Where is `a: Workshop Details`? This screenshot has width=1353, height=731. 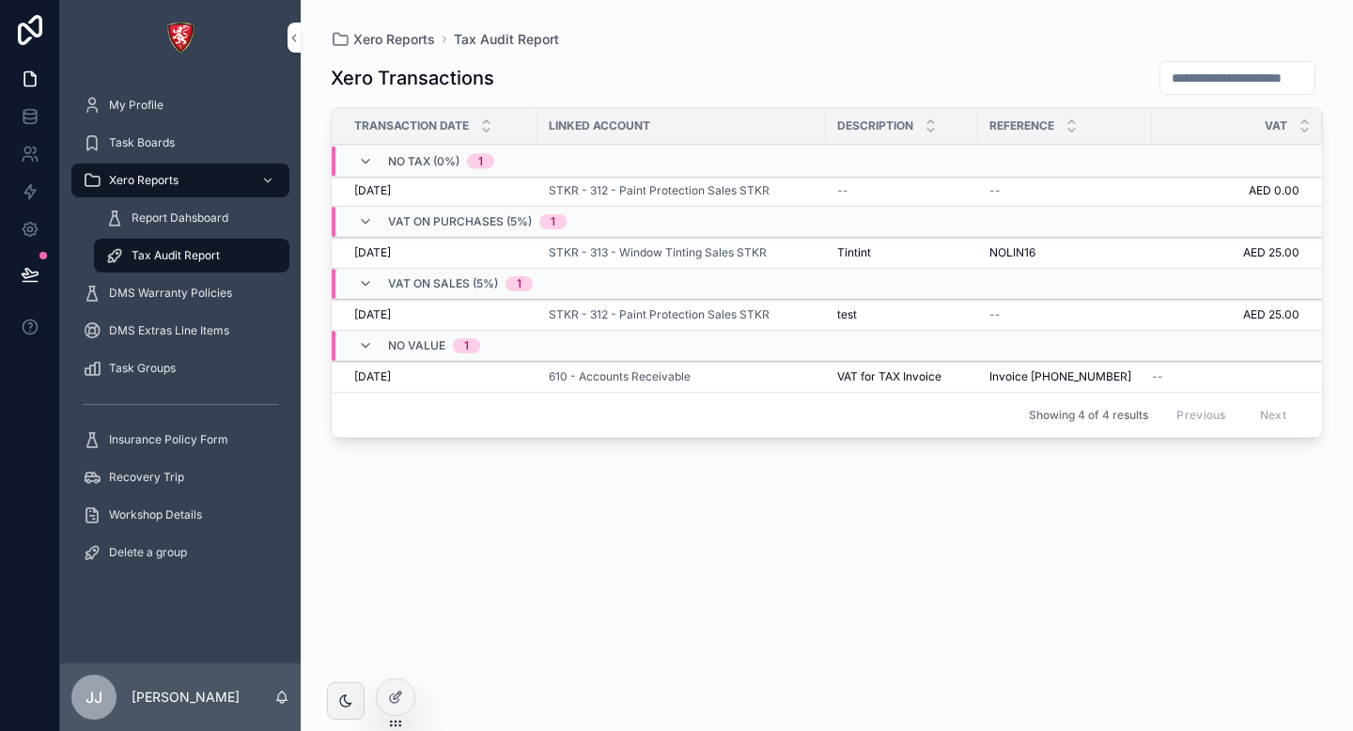
a: Workshop Details is located at coordinates (180, 515).